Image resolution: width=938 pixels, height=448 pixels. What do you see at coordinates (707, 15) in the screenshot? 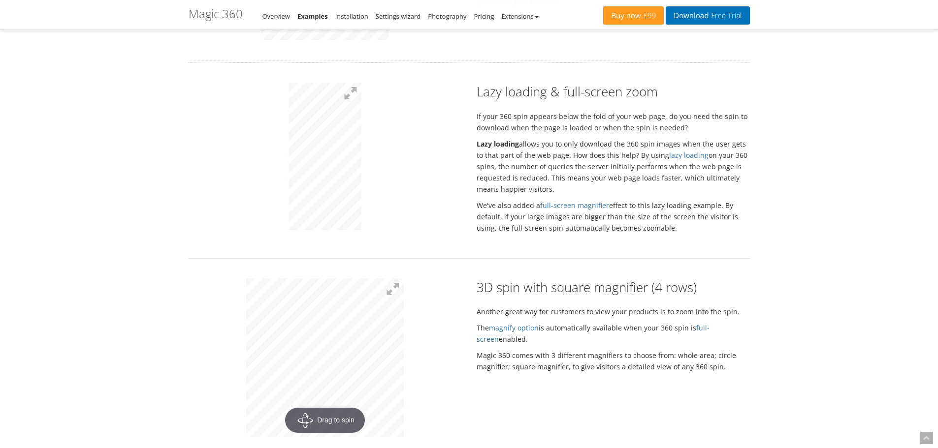
I see `a: DownloadFree Trial` at bounding box center [707, 15].